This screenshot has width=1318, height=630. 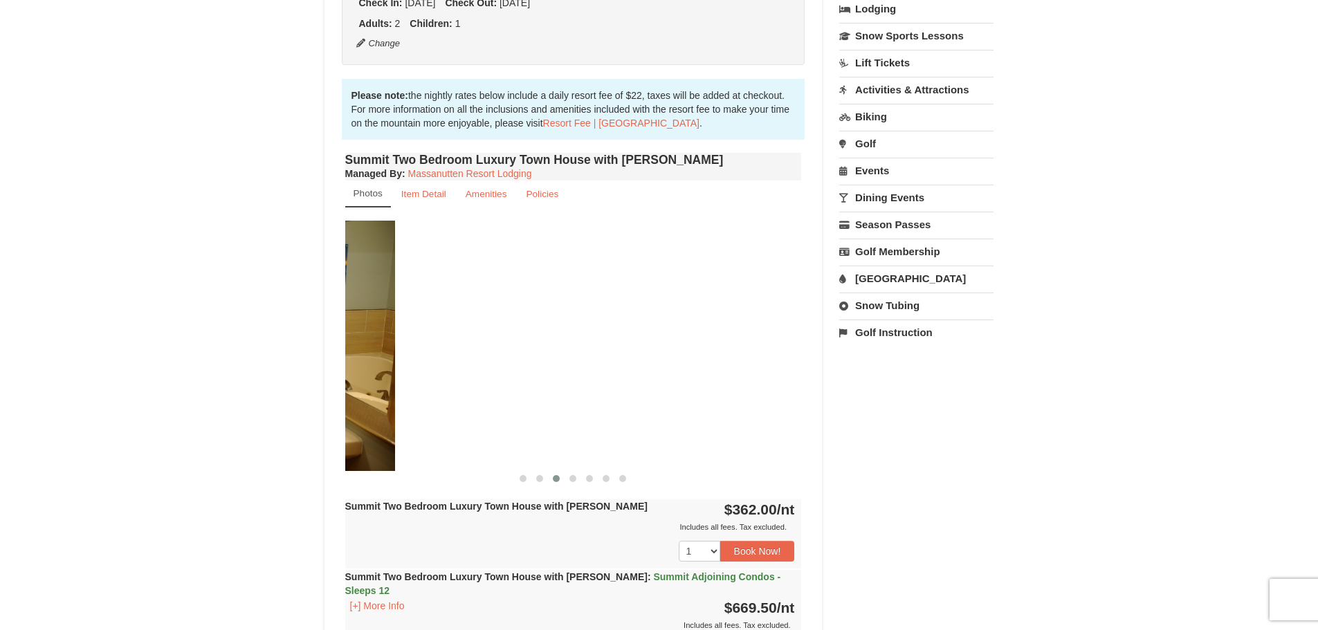 I want to click on button: Book Now!, so click(x=758, y=552).